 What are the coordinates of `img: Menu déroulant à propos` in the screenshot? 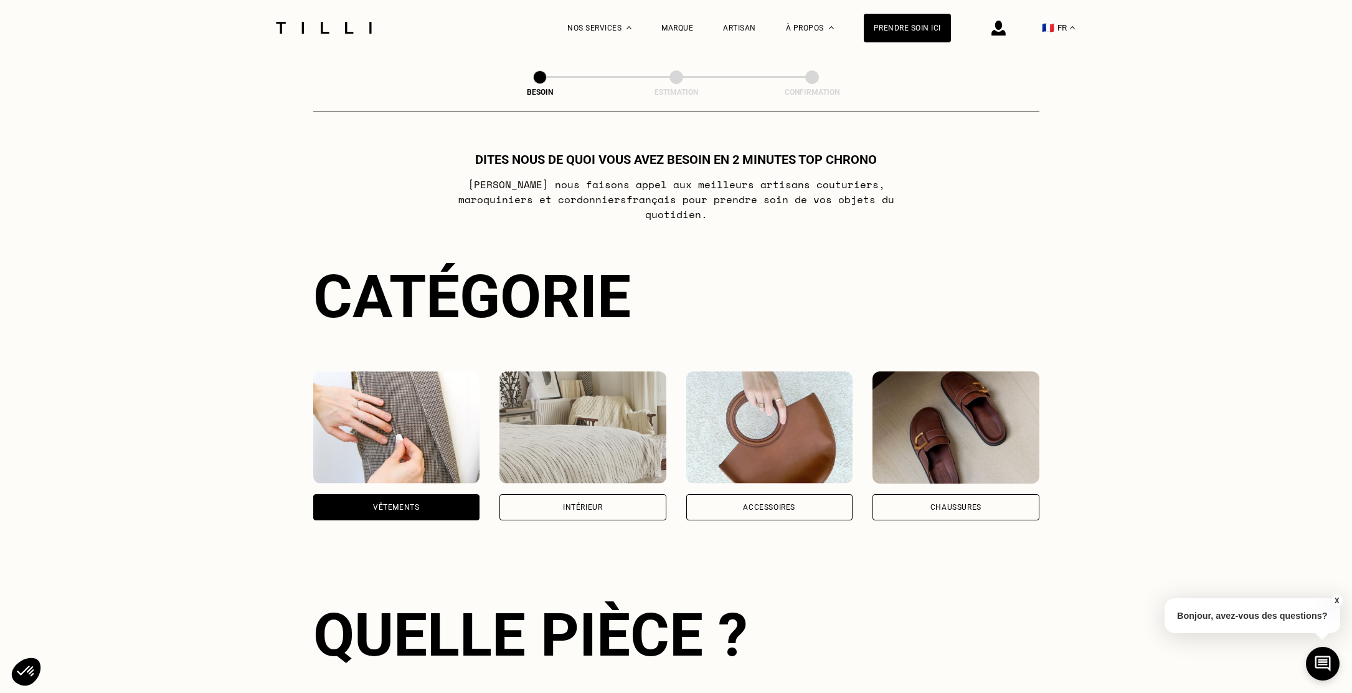 It's located at (832, 27).